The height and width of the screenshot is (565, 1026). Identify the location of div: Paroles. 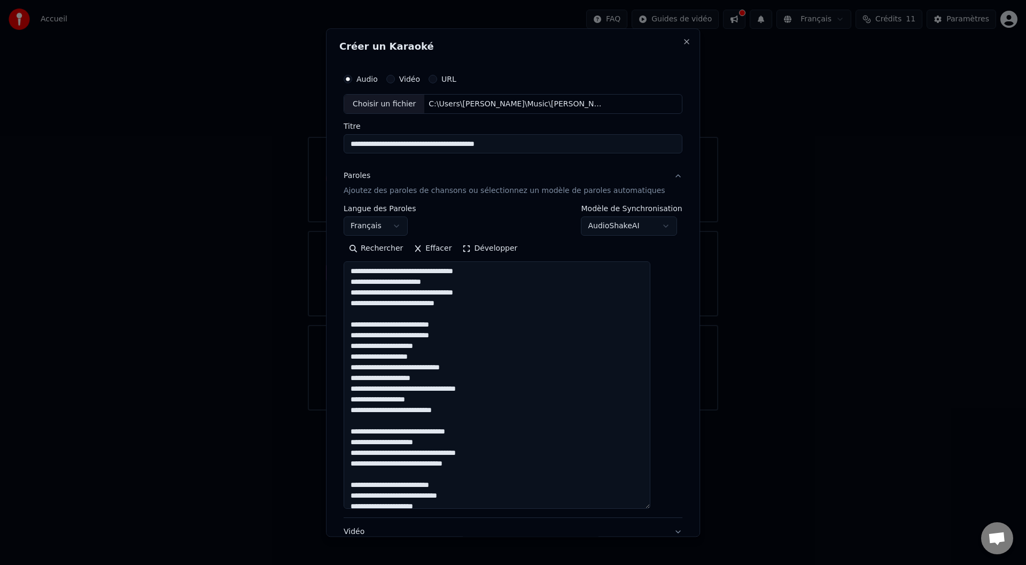
(357, 176).